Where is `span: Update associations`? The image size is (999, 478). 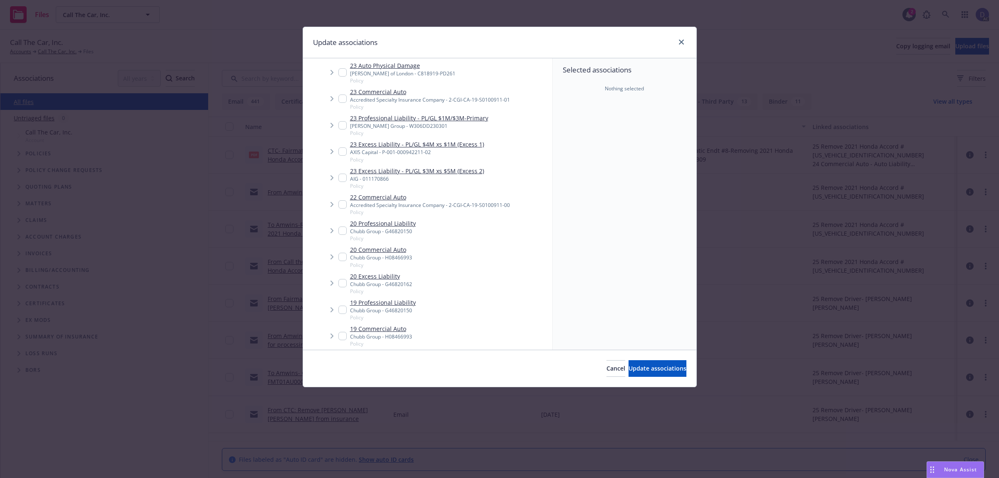
span: Update associations is located at coordinates (657, 368).